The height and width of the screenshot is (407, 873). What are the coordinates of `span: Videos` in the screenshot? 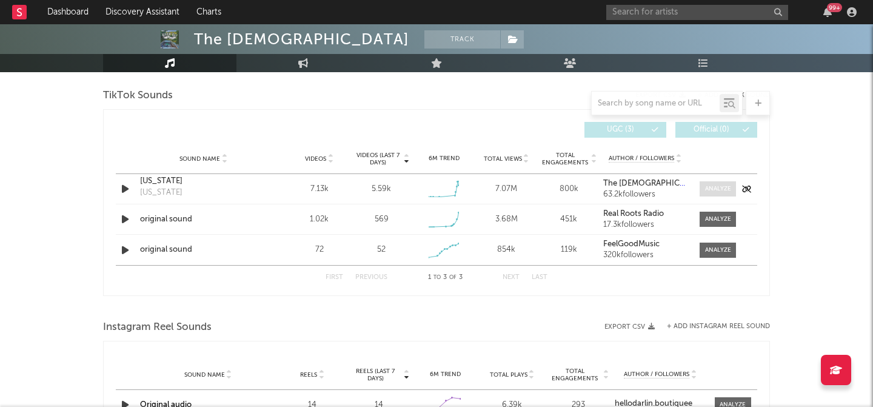 It's located at (315, 159).